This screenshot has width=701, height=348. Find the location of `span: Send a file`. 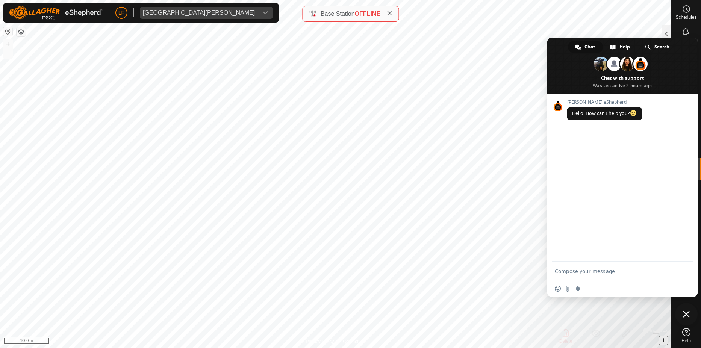

span: Send a file is located at coordinates (568, 289).